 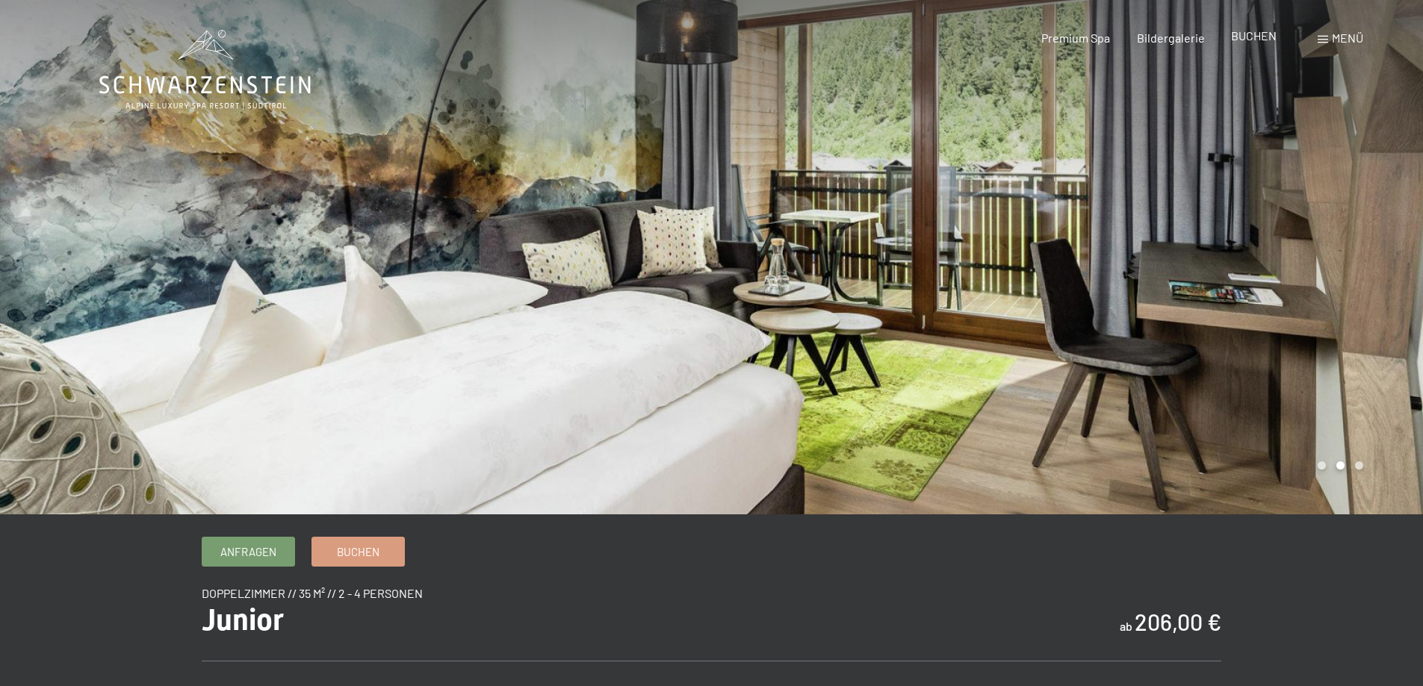 I want to click on span: Junior, so click(x=243, y=620).